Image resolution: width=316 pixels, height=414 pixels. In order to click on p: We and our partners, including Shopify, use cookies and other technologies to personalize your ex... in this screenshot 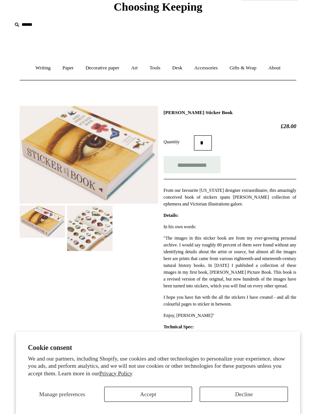, I will do `click(158, 366)`.